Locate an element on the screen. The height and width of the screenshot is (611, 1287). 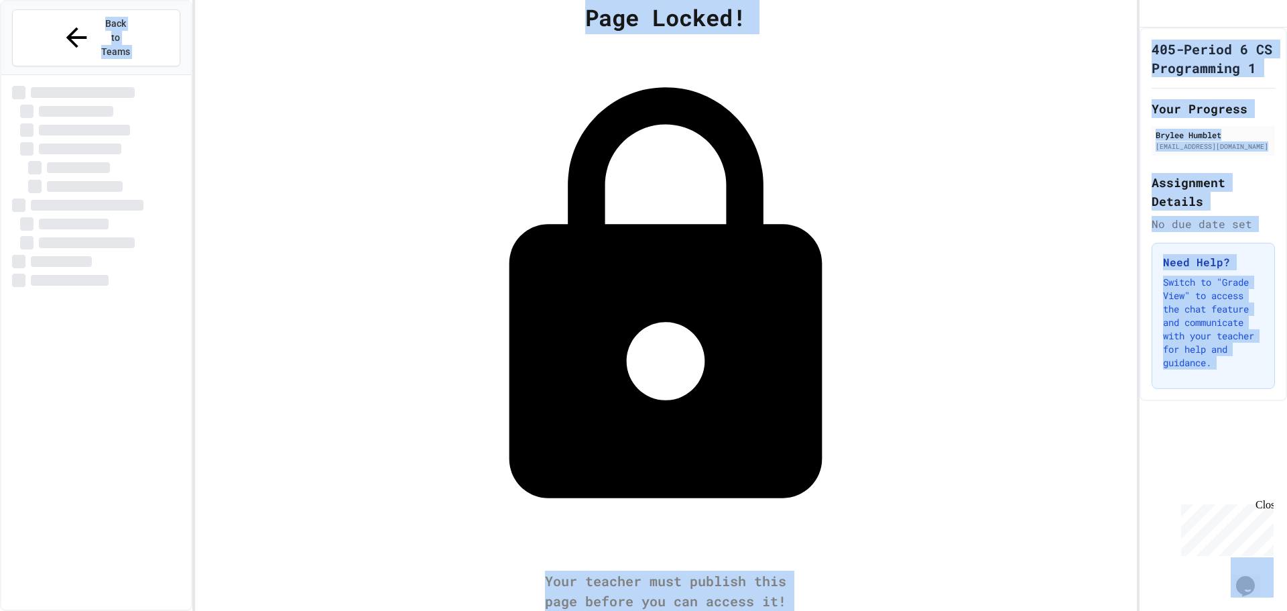
div: Chat with us now!Close is located at coordinates (49, 45).